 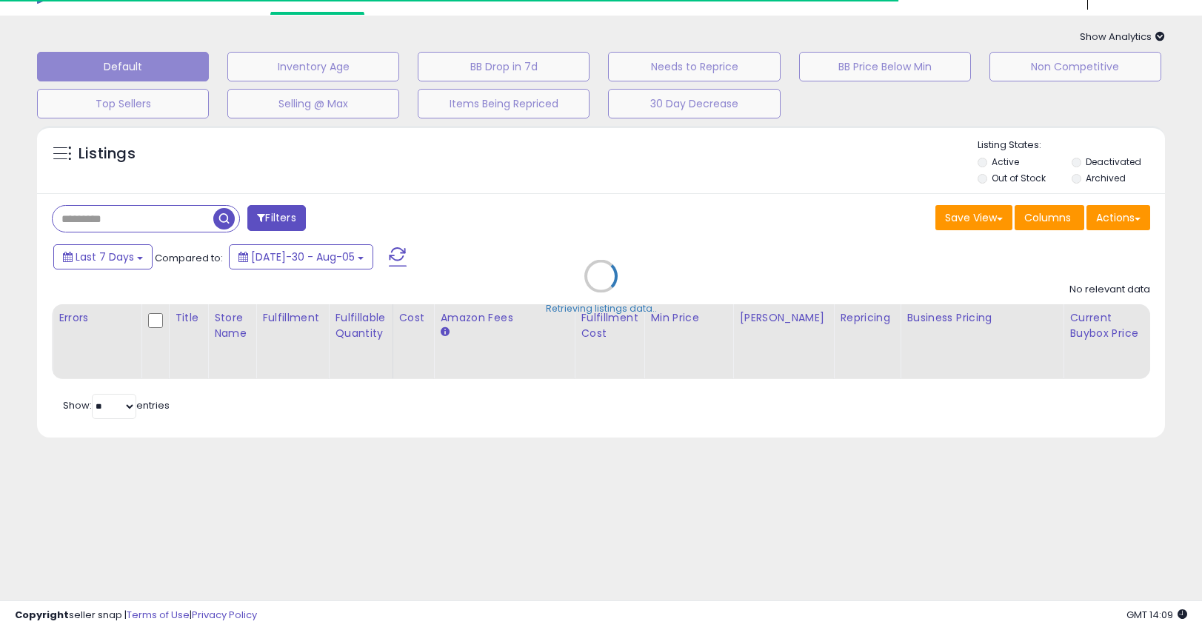 I want to click on button: Default, so click(x=123, y=67).